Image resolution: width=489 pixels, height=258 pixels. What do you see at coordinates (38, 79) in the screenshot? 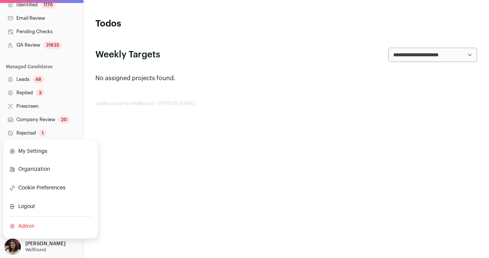
I see `div: 48` at bounding box center [38, 79].